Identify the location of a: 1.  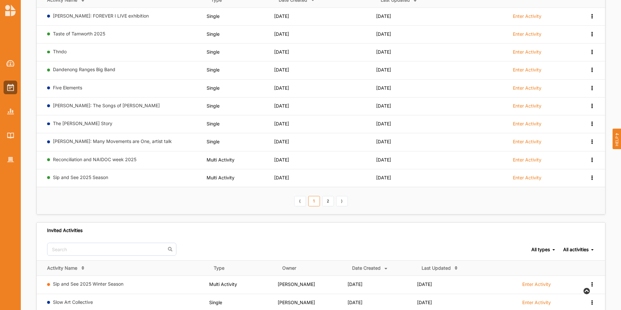
(314, 201).